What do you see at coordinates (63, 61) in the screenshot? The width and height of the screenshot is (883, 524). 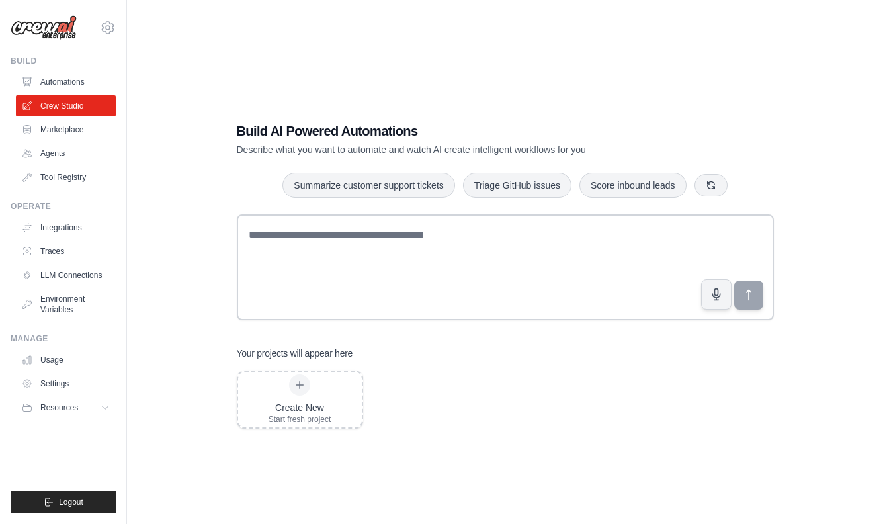 I see `div: Build` at bounding box center [63, 61].